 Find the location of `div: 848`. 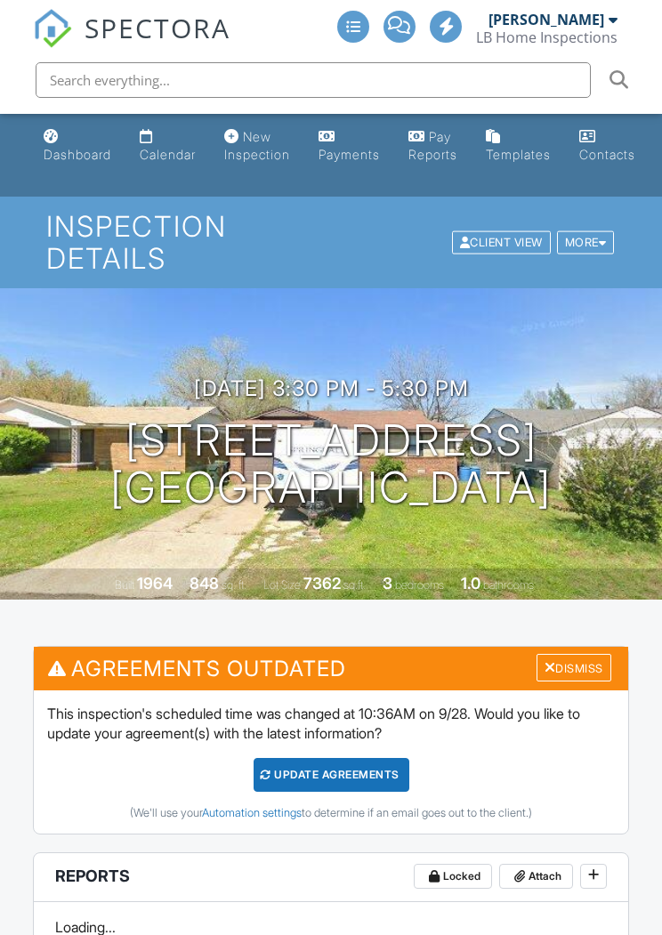

div: 848 is located at coordinates (204, 583).